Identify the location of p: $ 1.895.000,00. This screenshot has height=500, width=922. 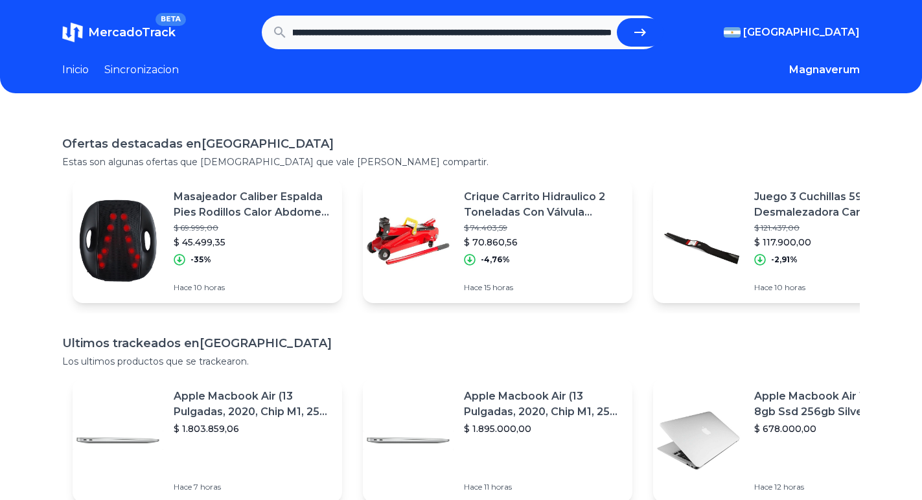
(543, 429).